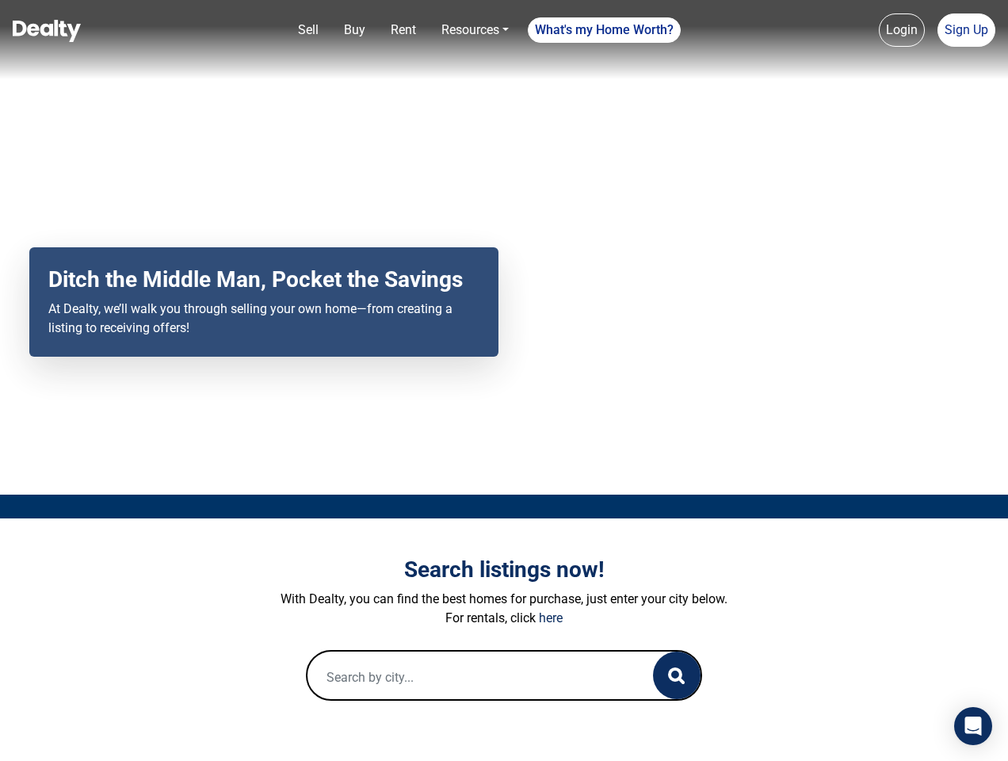  Describe the element at coordinates (264, 280) in the screenshot. I see `h2: Ditch the Middle Man, Pocket the Savings` at that location.